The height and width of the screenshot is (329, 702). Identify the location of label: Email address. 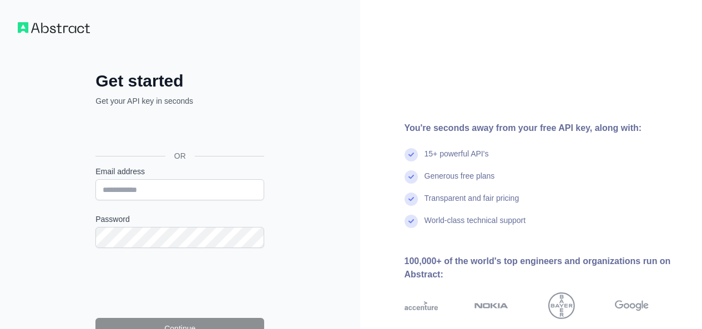
(180, 171).